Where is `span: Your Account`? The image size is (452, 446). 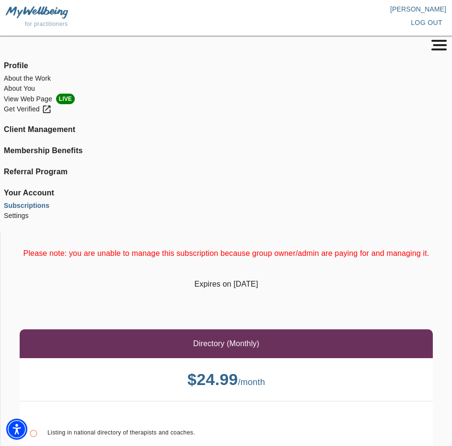
span: Your Account is located at coordinates (226, 193).